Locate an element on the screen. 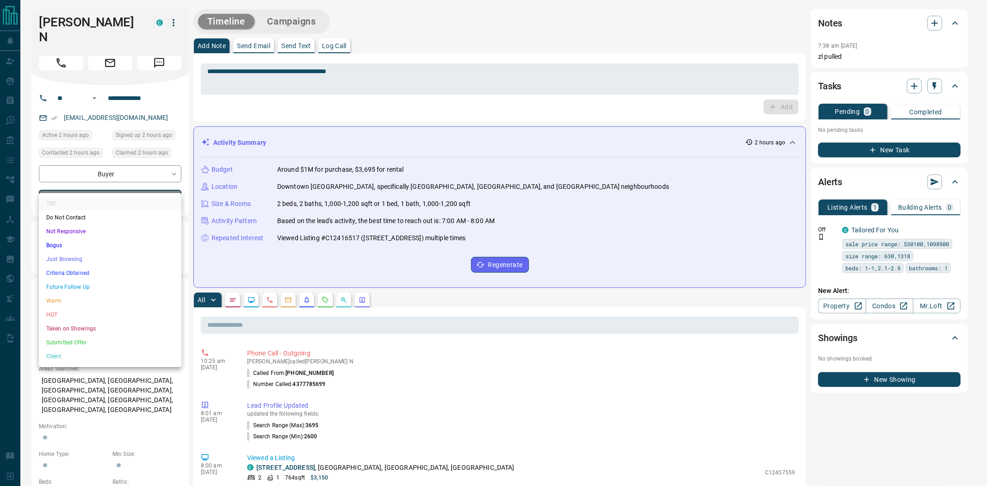 The height and width of the screenshot is (486, 987). li: Not Responsive is located at coordinates (110, 231).